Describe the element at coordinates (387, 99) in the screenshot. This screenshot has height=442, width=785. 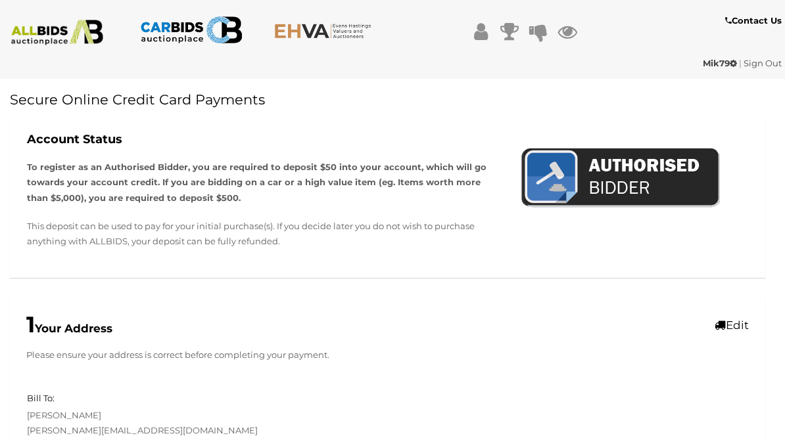
I see `h1: Secure Online Credit Card Payments` at that location.